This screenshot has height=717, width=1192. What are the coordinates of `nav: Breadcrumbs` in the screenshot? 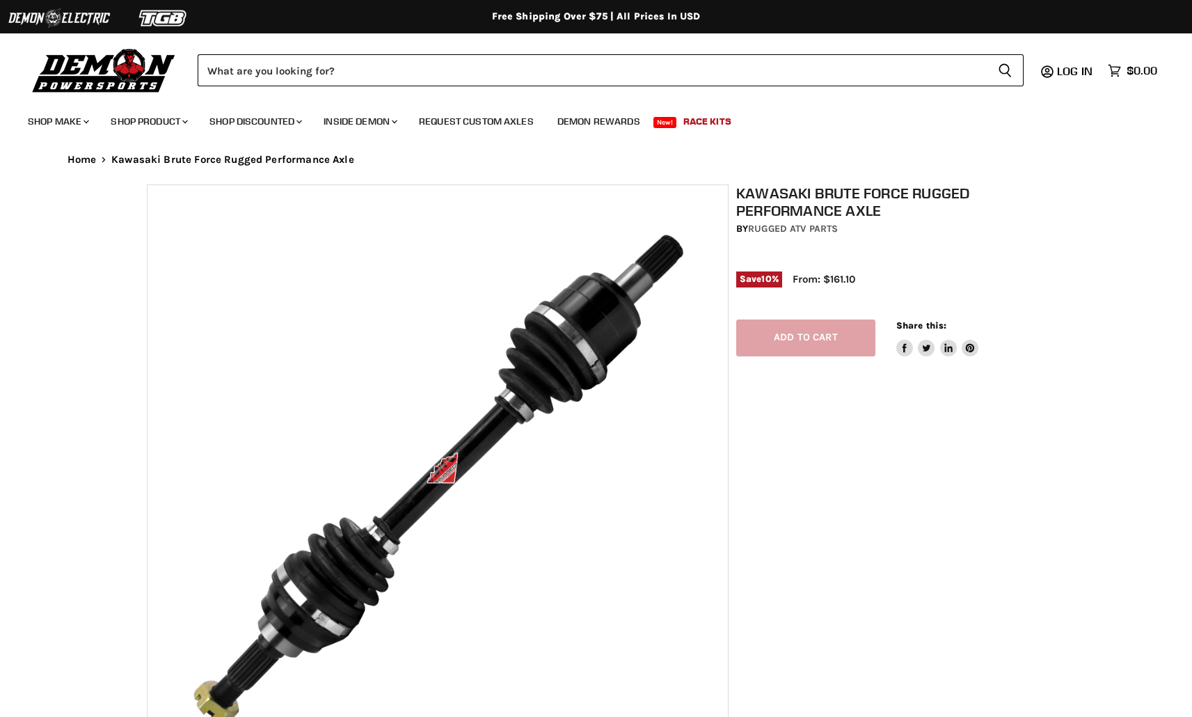 It's located at (596, 159).